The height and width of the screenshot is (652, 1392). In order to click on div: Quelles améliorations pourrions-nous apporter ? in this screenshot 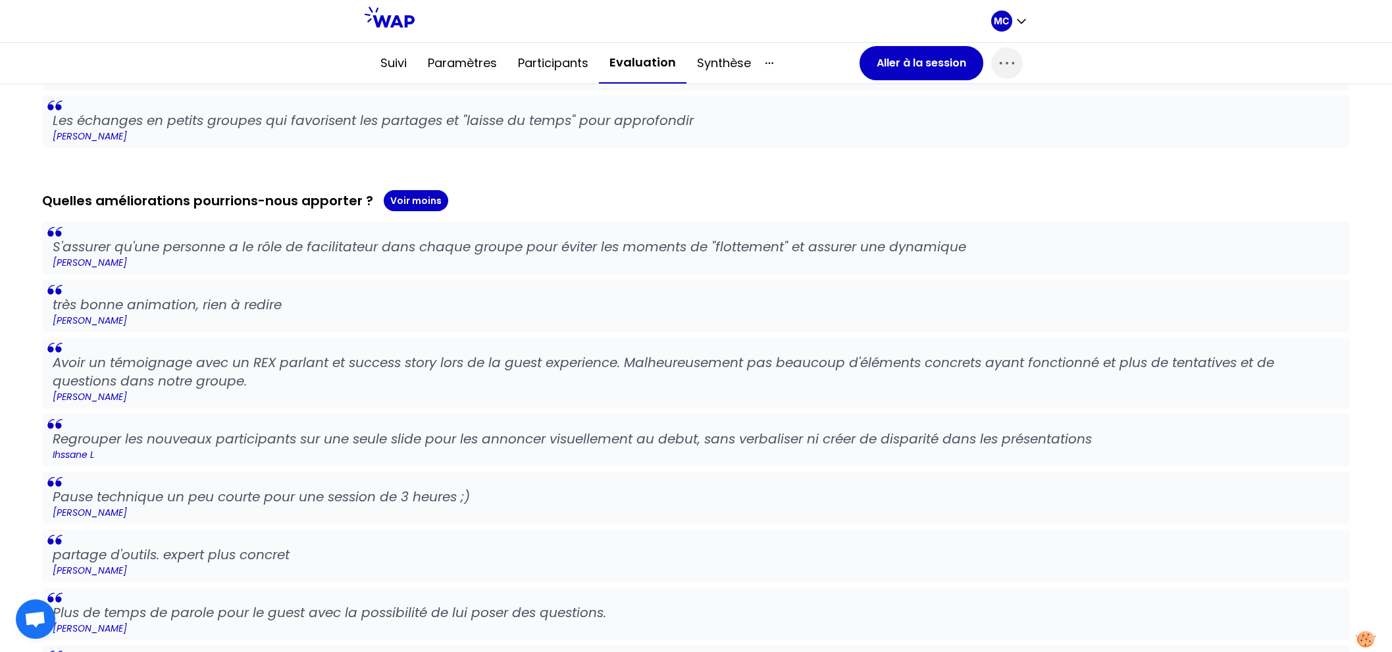, I will do `click(695, 201)`.